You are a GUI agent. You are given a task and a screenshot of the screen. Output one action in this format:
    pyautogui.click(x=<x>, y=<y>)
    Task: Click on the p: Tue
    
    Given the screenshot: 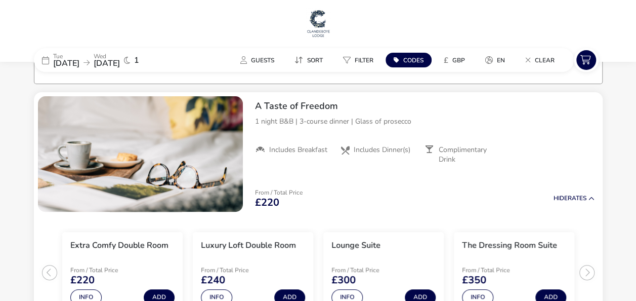 What is the action you would take?
    pyautogui.click(x=66, y=56)
    